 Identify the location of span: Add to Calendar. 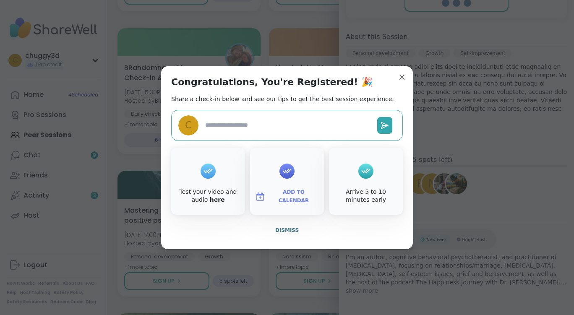
(294, 196).